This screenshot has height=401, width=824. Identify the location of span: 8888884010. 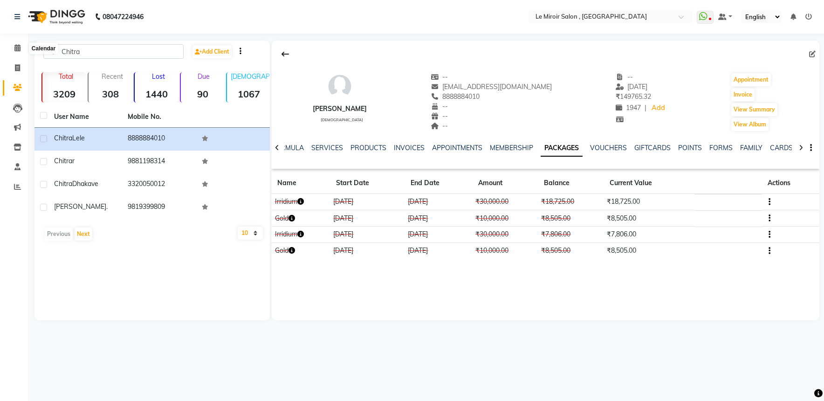
(455, 96).